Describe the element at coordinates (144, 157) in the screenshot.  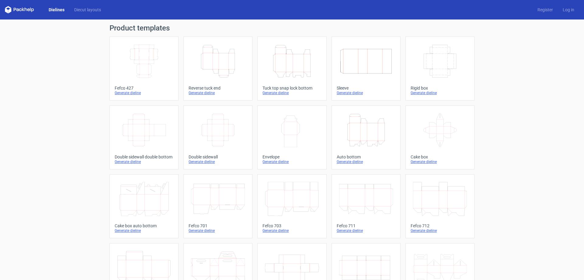
I see `div: Double sidewall double bottom` at that location.